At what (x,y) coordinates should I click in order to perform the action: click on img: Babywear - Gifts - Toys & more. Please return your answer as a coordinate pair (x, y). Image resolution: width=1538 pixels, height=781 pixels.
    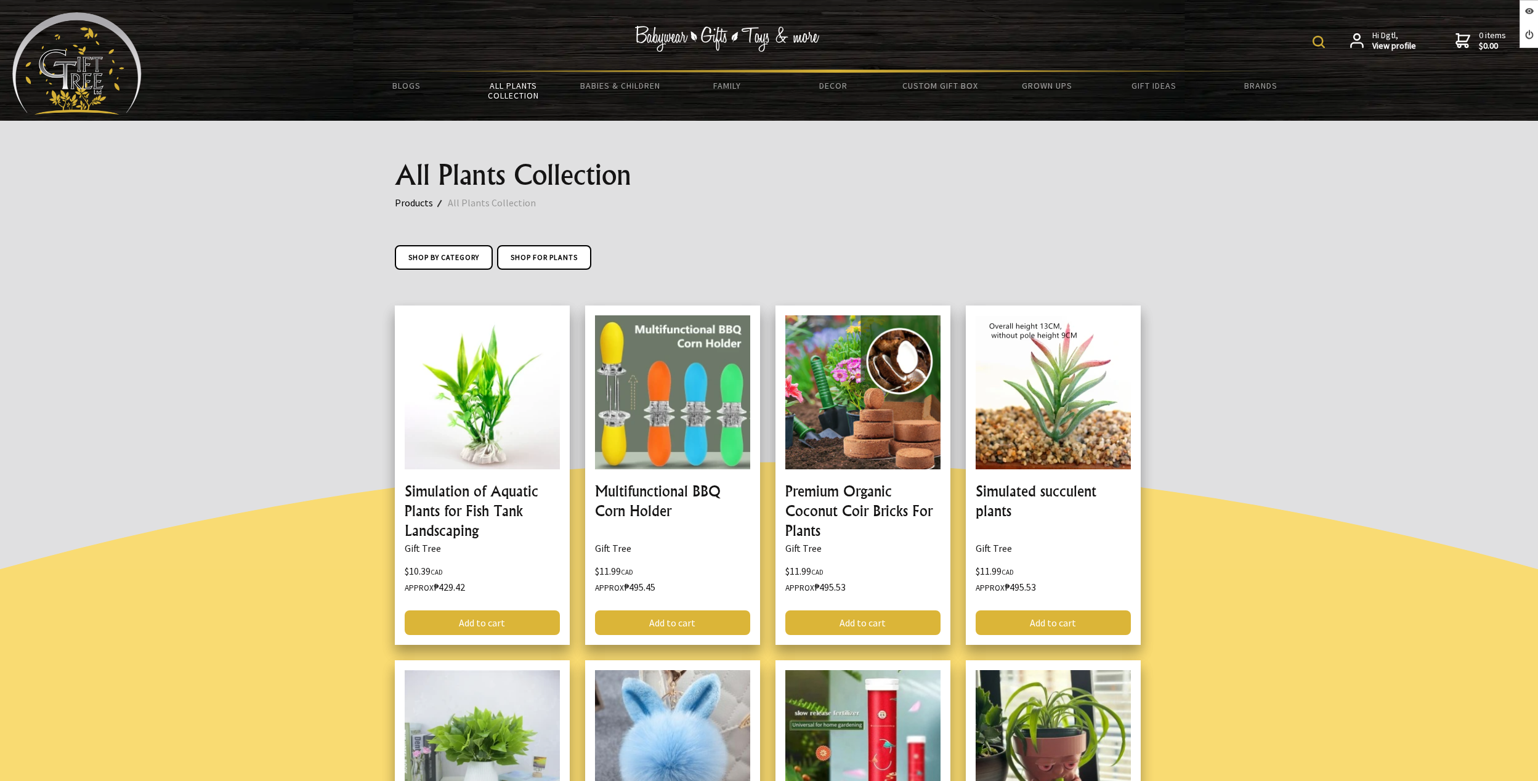
    Looking at the image, I should click on (727, 39).